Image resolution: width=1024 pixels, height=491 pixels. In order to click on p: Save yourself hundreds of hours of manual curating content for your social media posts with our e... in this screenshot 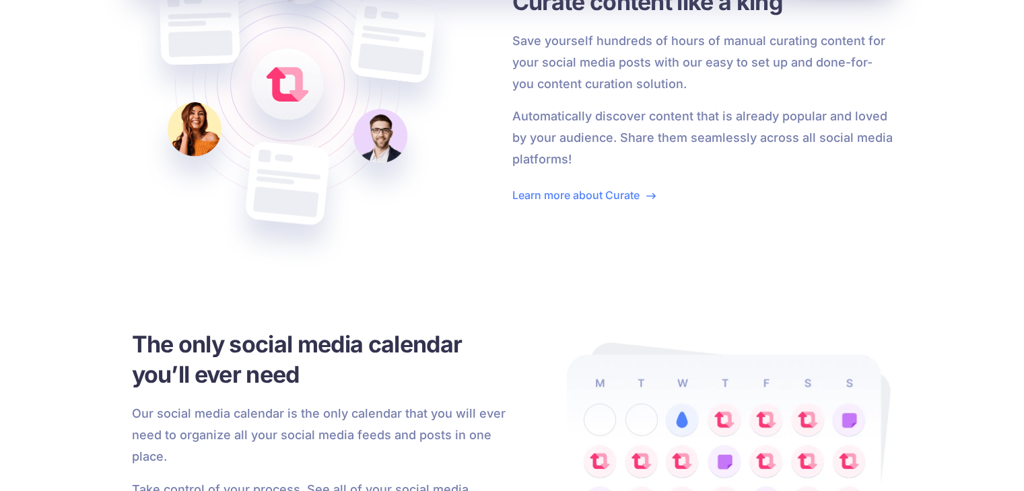, I will do `click(702, 63)`.